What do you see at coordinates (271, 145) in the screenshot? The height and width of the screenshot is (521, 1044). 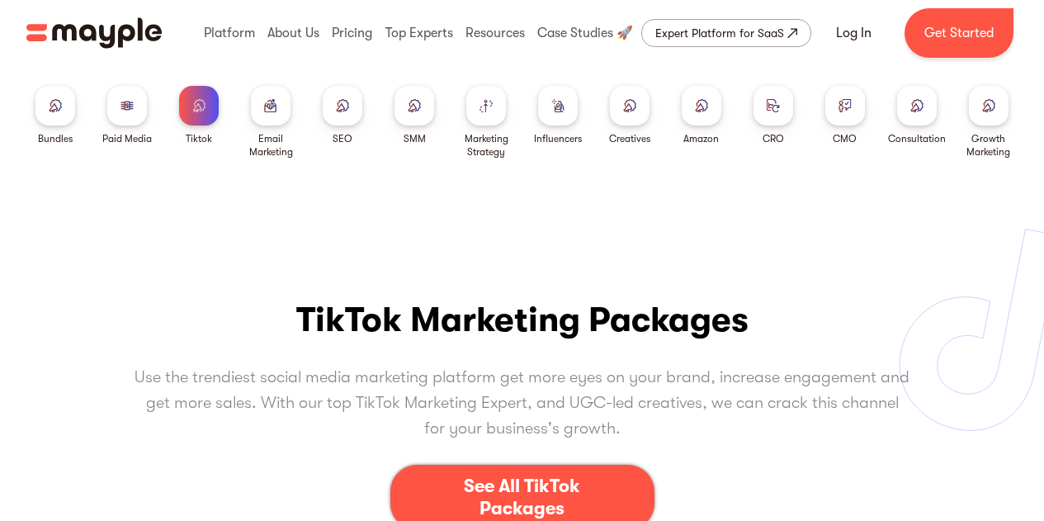 I see `div: Email Marketing` at bounding box center [271, 145].